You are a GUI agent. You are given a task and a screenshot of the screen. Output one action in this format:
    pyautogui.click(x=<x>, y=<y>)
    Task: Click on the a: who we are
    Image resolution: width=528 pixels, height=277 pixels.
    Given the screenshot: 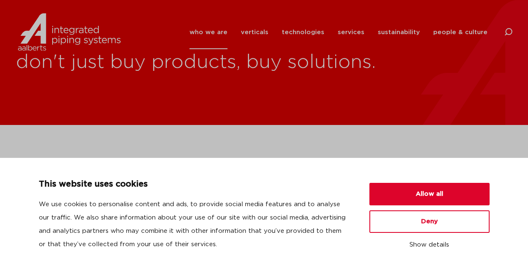 What is the action you would take?
    pyautogui.click(x=208, y=32)
    